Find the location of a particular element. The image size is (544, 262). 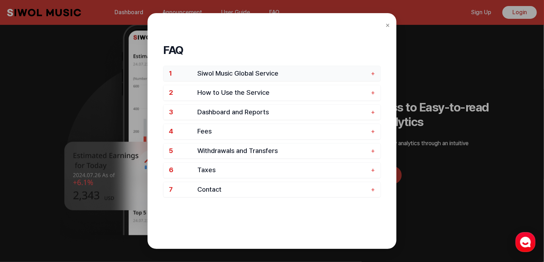

span: 6 is located at coordinates (183, 170).